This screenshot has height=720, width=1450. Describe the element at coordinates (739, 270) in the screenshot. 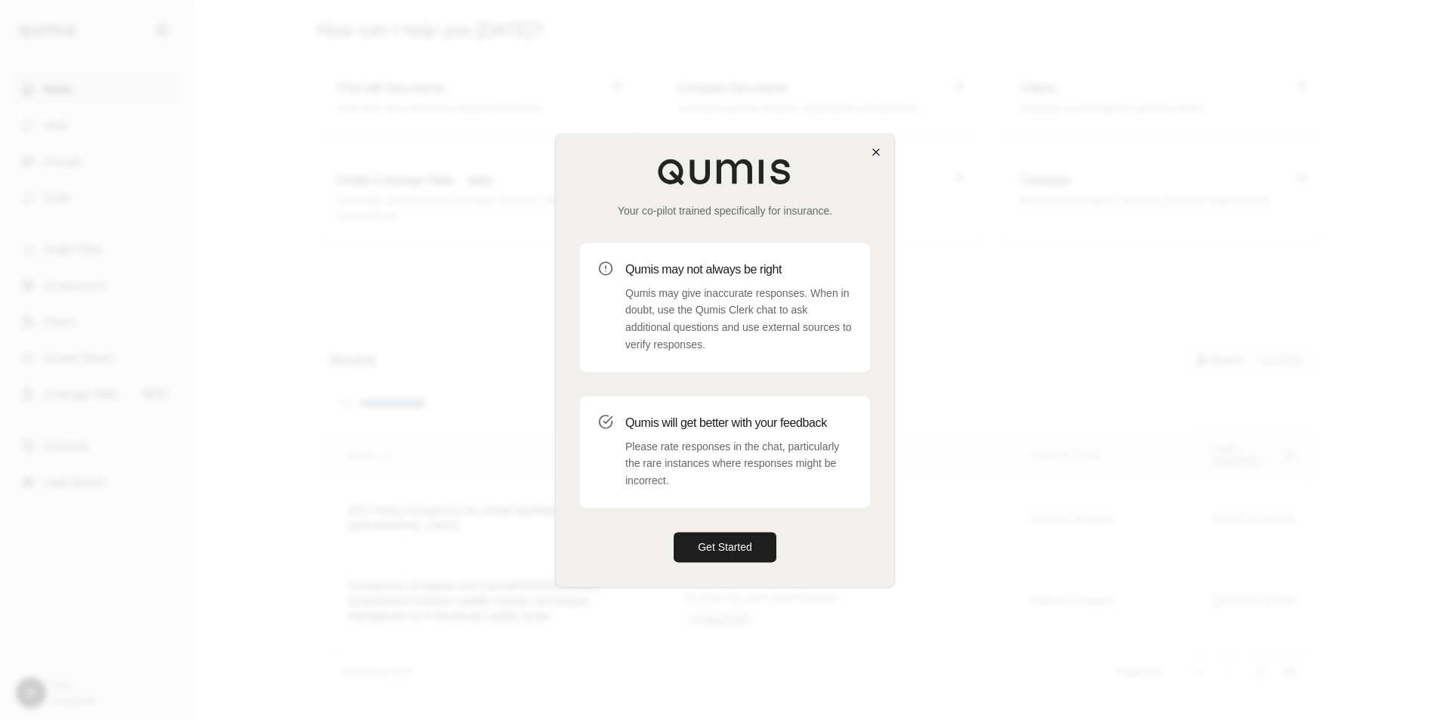

I see `h3: Qumis may not always be right` at that location.